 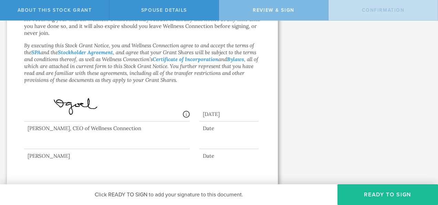 What do you see at coordinates (169, 194) in the screenshot?
I see `span: Click READY TO SIGN to add your signature to this document.` at bounding box center [169, 194].